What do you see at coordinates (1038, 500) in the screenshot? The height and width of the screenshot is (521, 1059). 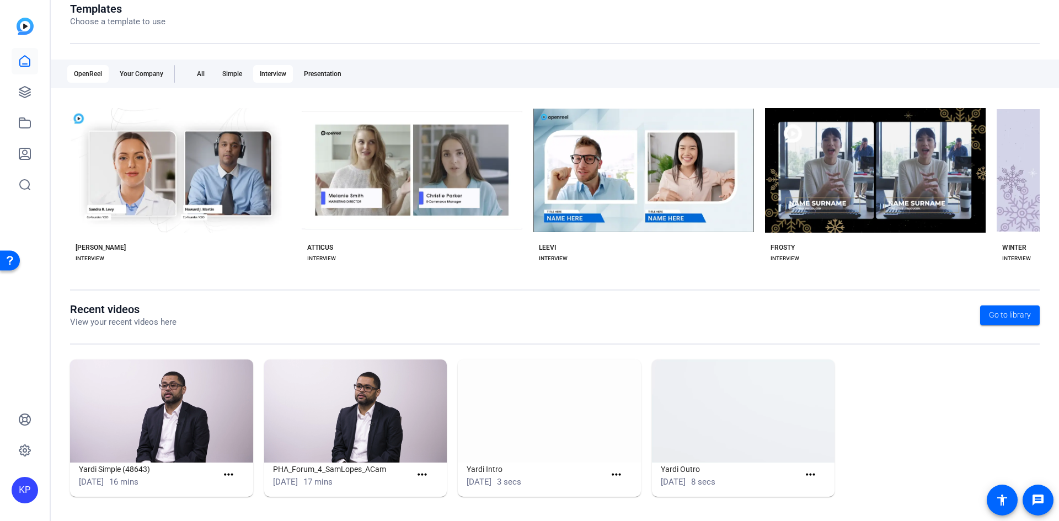 I see `mat-icon: message` at bounding box center [1038, 500].